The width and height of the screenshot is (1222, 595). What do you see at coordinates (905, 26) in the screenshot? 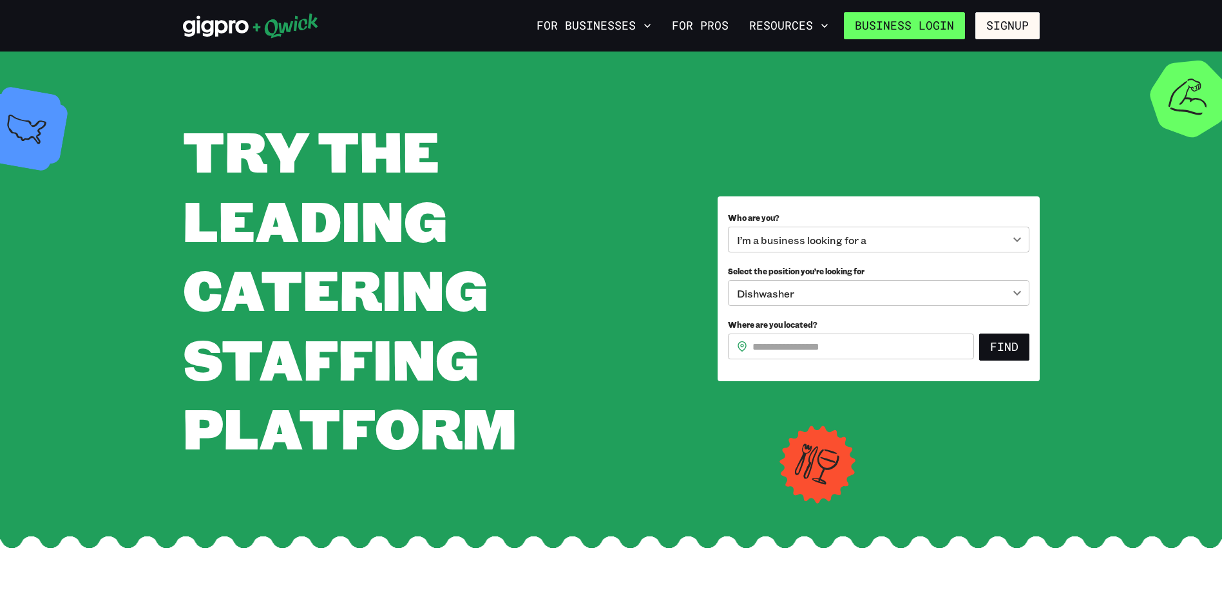
I see `a: Business Login` at bounding box center [905, 26].